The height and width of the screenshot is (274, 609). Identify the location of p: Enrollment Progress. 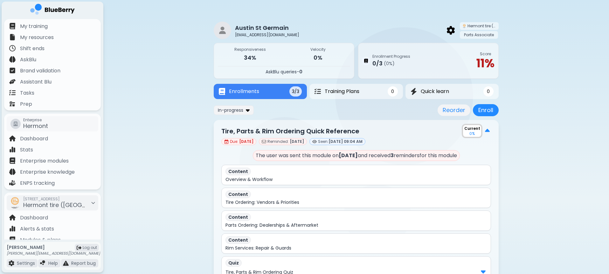
(391, 57).